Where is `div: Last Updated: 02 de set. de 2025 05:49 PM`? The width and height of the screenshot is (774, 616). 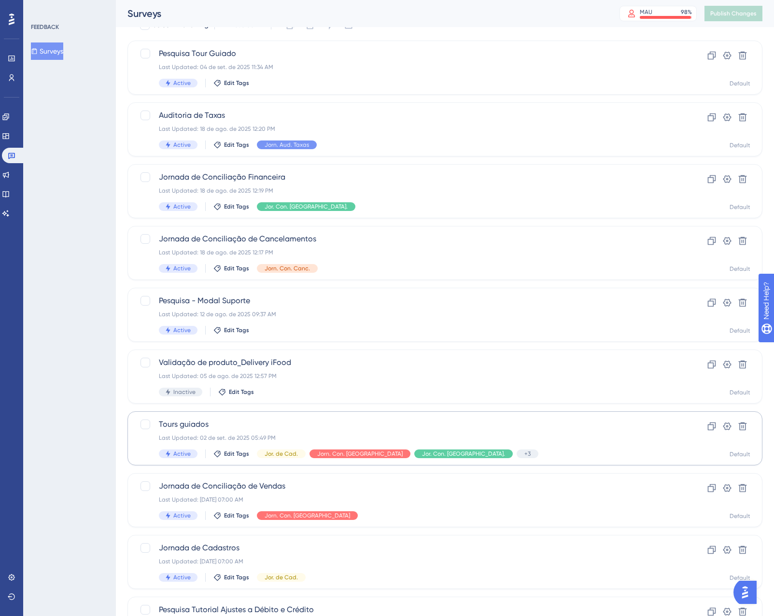 div: Last Updated: 02 de set. de 2025 05:49 PM is located at coordinates (406, 438).